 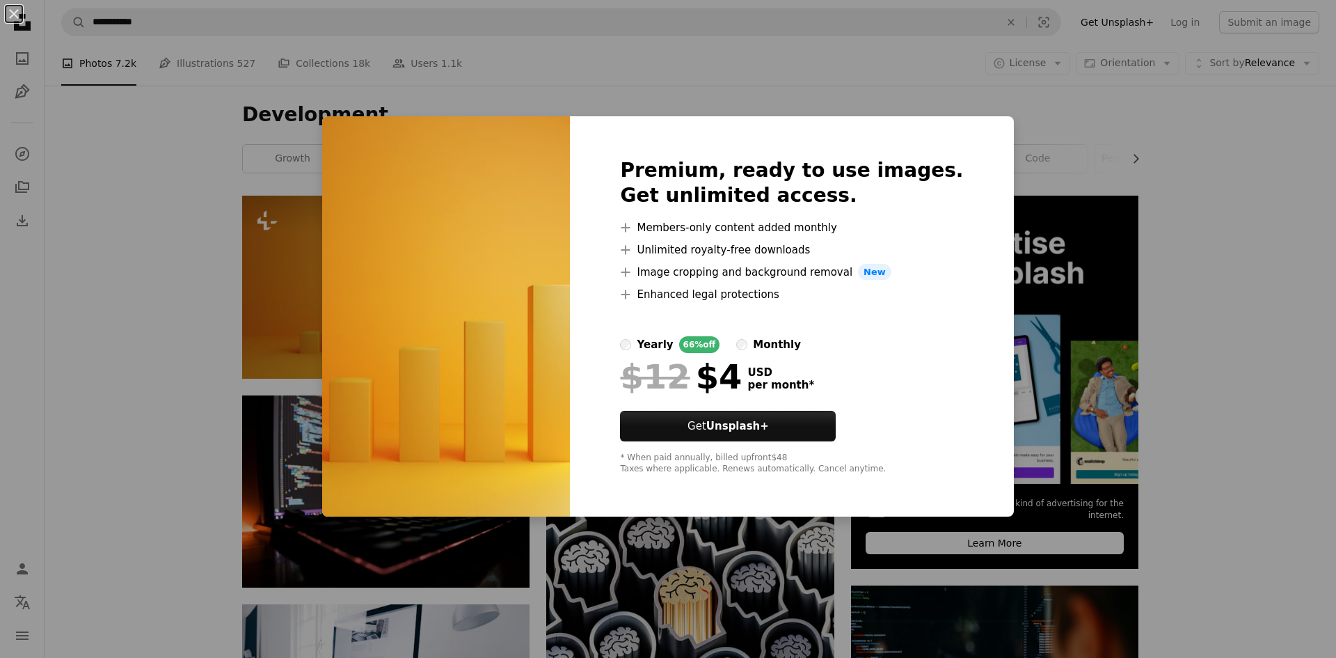 What do you see at coordinates (791, 294) in the screenshot?
I see `li: Enhanced legal protections` at bounding box center [791, 294].